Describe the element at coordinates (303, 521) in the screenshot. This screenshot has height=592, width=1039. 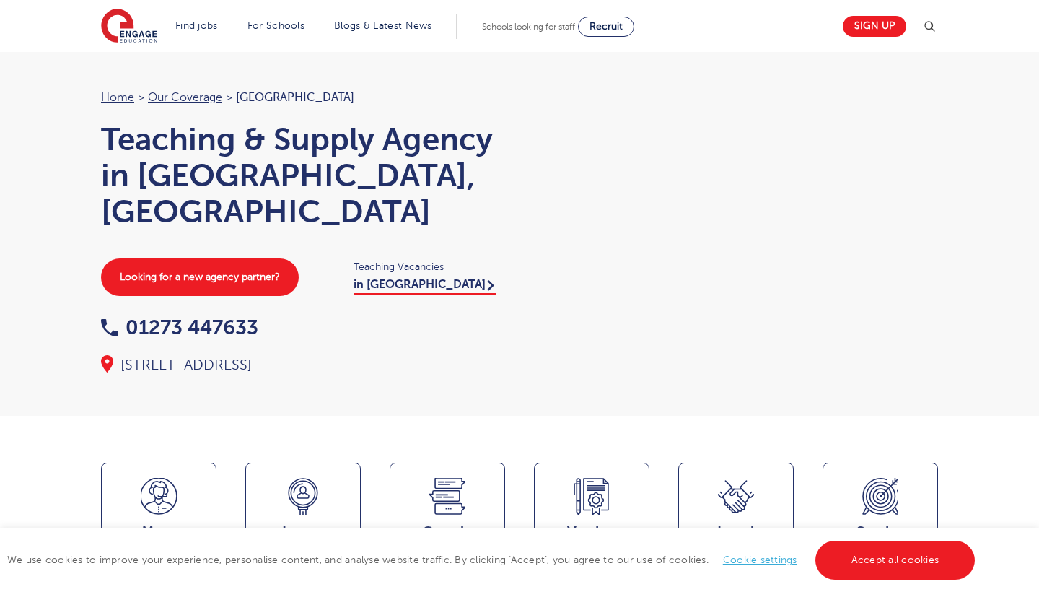
I see `a: LatestVacancies` at that location.